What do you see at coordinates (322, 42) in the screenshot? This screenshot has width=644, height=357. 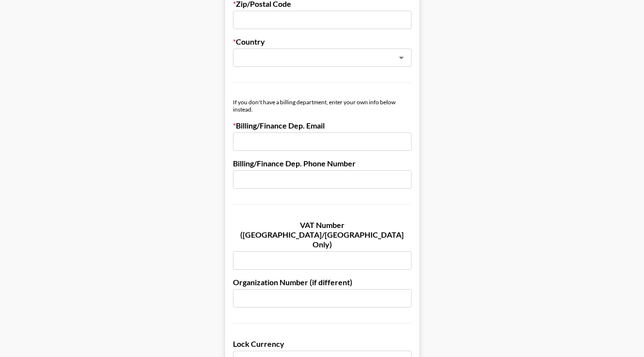 I see `label: Country` at bounding box center [322, 42].